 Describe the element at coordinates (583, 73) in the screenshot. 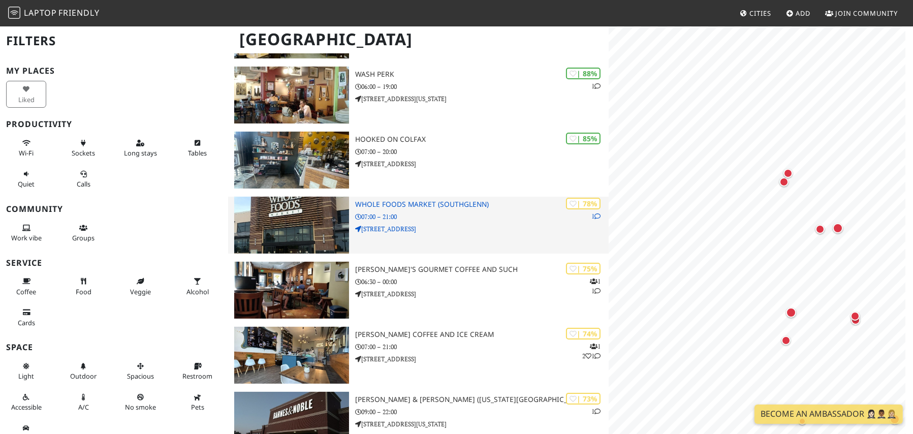

I see `div: | 88%` at that location.